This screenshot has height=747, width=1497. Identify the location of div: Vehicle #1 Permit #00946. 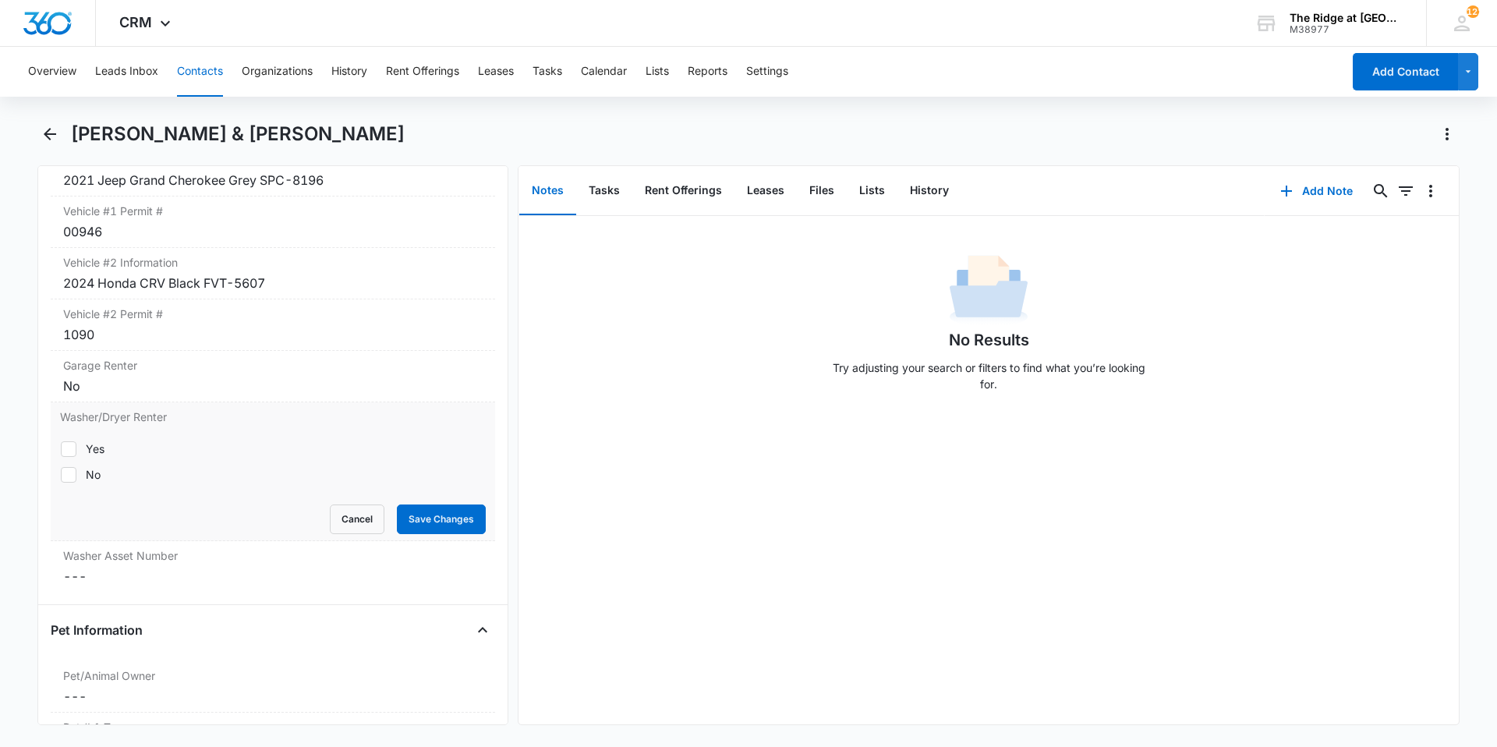
(273, 222).